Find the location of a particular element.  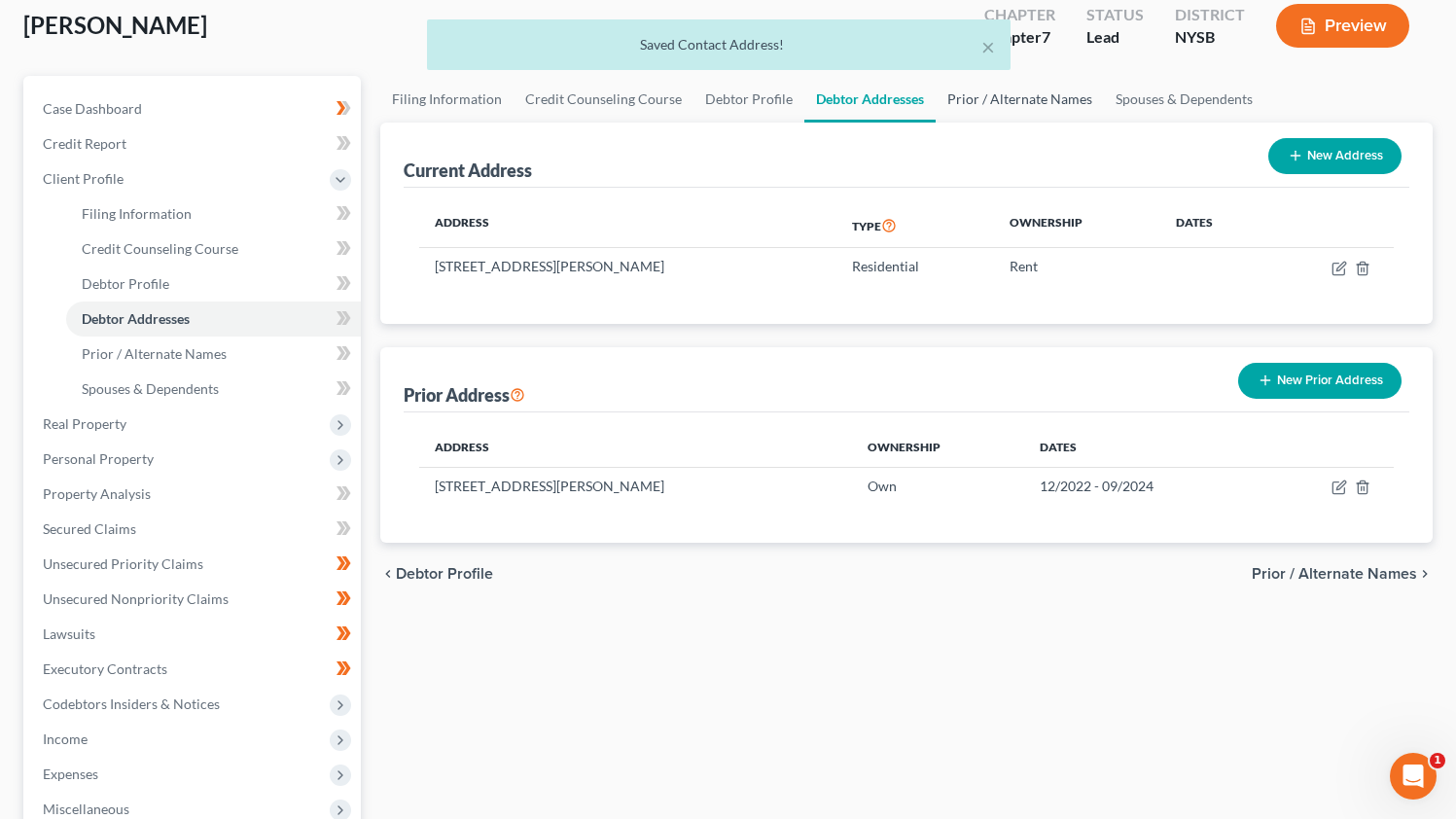

span: Miscellaneous is located at coordinates (86, 808).